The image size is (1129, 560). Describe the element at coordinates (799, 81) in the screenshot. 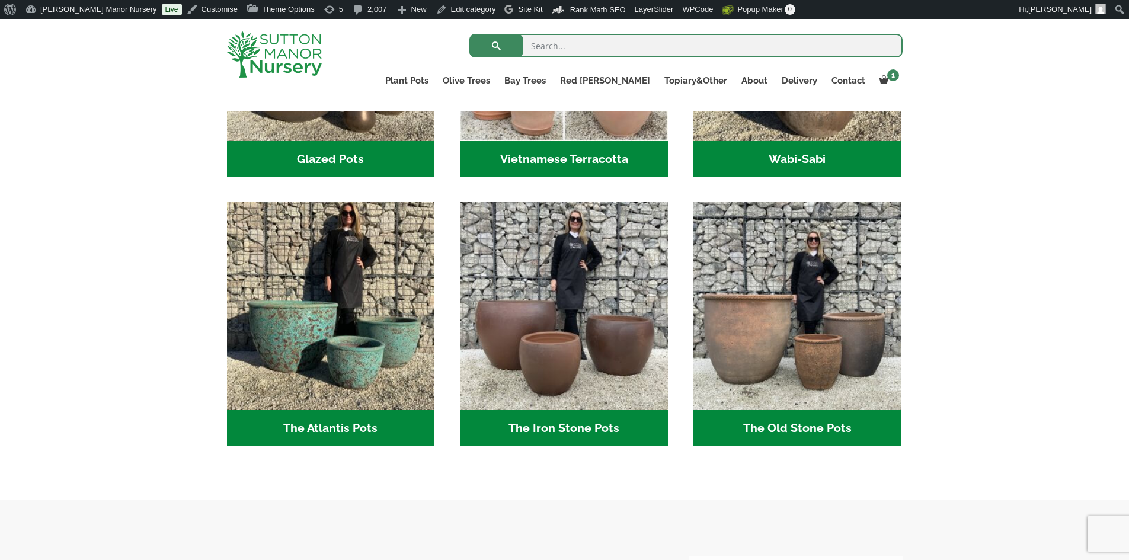

I see `a: Delivery` at that location.